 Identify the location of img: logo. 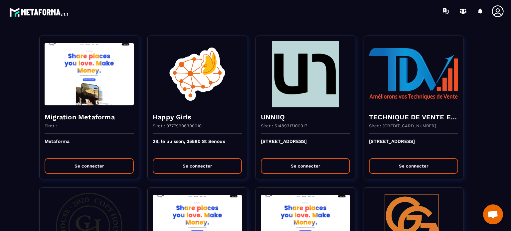
(39, 12).